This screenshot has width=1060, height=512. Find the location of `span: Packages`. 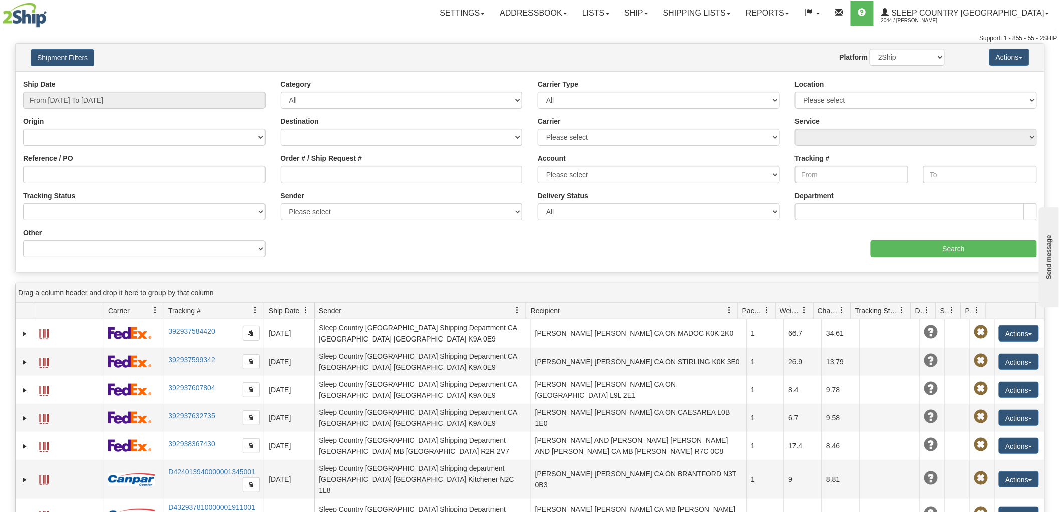

span: Packages is located at coordinates (753, 311).